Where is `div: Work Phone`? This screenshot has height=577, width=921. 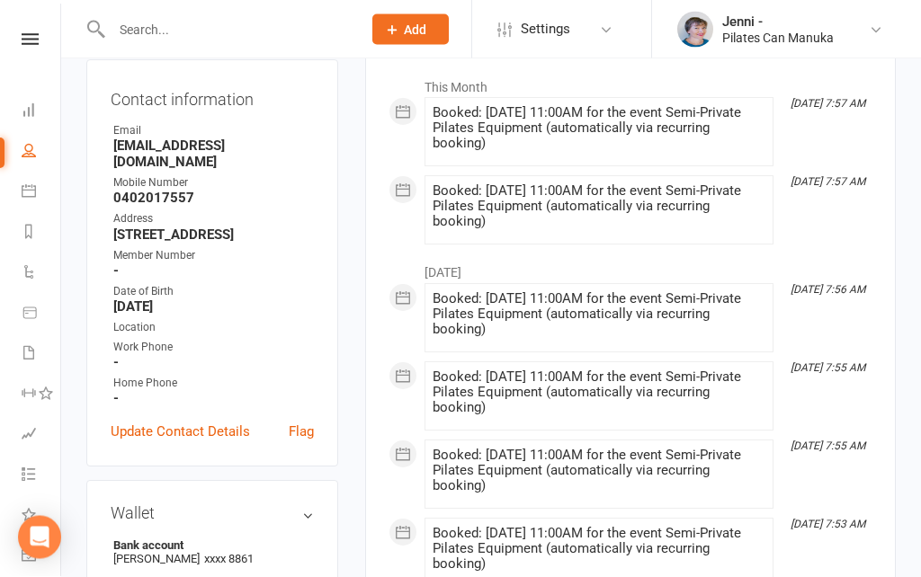
div: Work Phone is located at coordinates (213, 348).